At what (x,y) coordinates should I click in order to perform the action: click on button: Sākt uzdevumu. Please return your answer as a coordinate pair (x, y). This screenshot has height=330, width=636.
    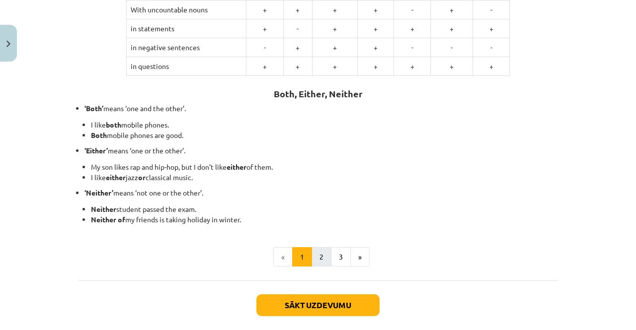
    Looking at the image, I should click on (318, 305).